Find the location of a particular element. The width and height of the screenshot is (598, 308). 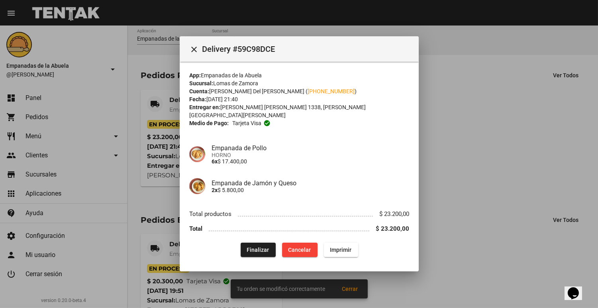

div: Lomas de Zamora is located at coordinates (299, 83).